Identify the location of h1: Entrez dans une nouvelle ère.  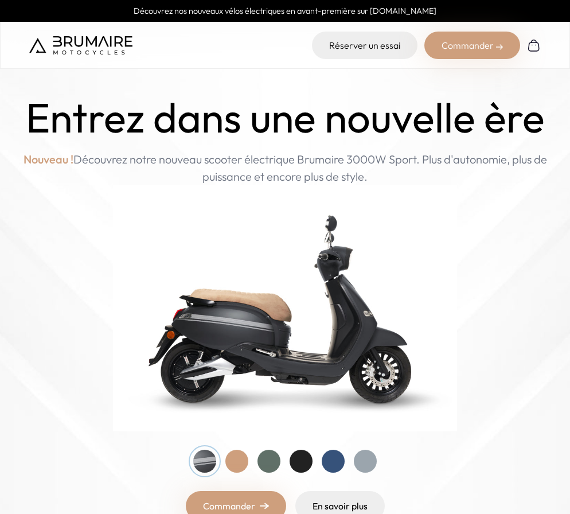
(285, 118).